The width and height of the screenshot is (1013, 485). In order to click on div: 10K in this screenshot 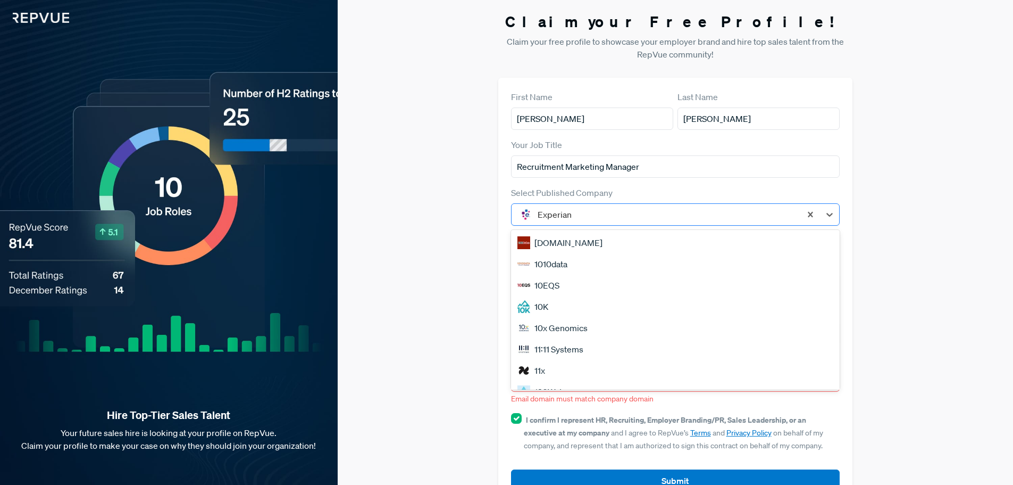, I will do `click(676, 306)`.